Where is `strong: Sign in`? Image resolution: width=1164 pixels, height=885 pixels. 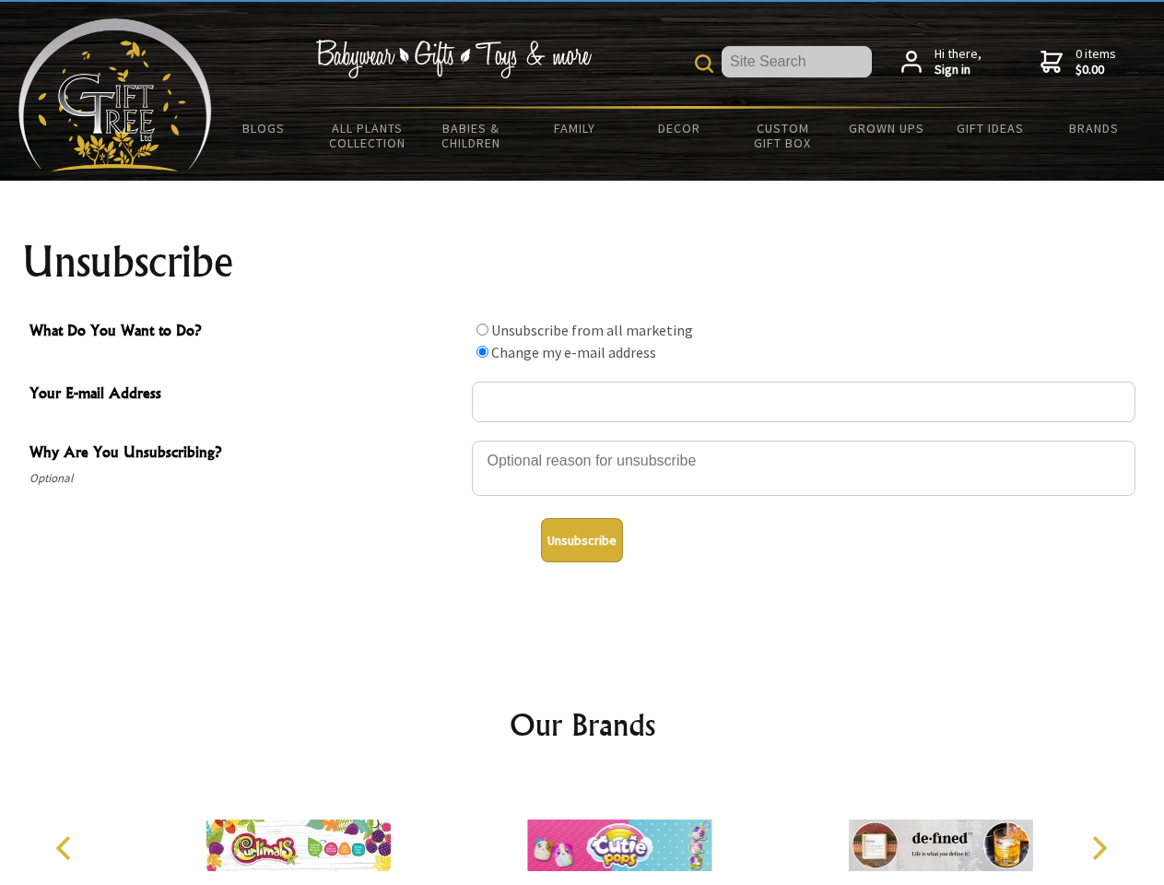
strong: Sign in is located at coordinates (958, 70).